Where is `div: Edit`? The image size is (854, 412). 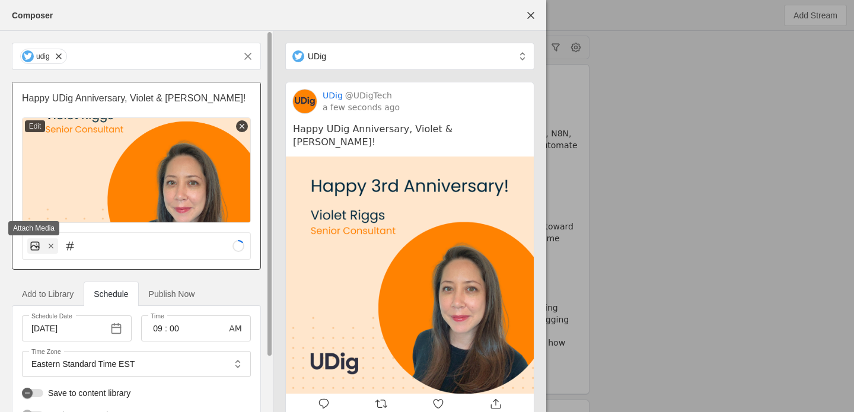
div: Edit is located at coordinates (35, 126).